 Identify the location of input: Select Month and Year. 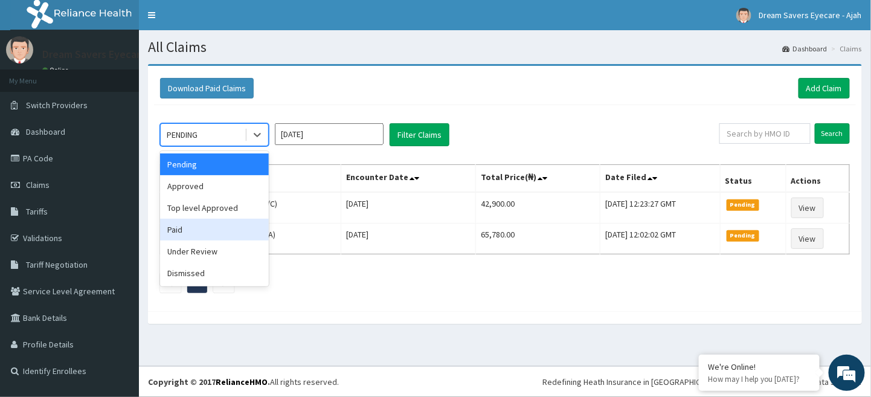
(329, 134).